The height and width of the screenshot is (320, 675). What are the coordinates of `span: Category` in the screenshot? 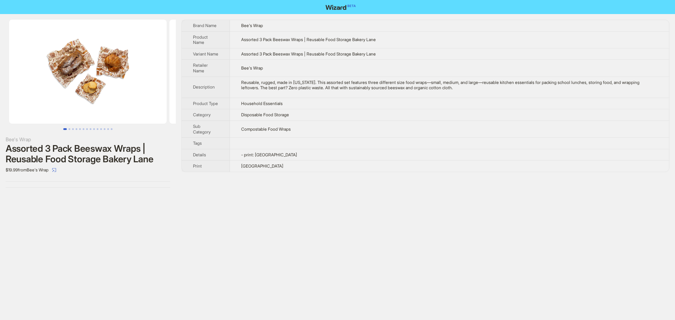 It's located at (202, 115).